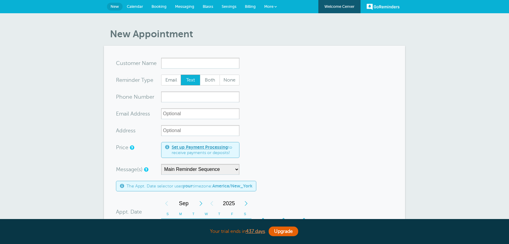  I want to click on label: Appt. Date, so click(129, 212).